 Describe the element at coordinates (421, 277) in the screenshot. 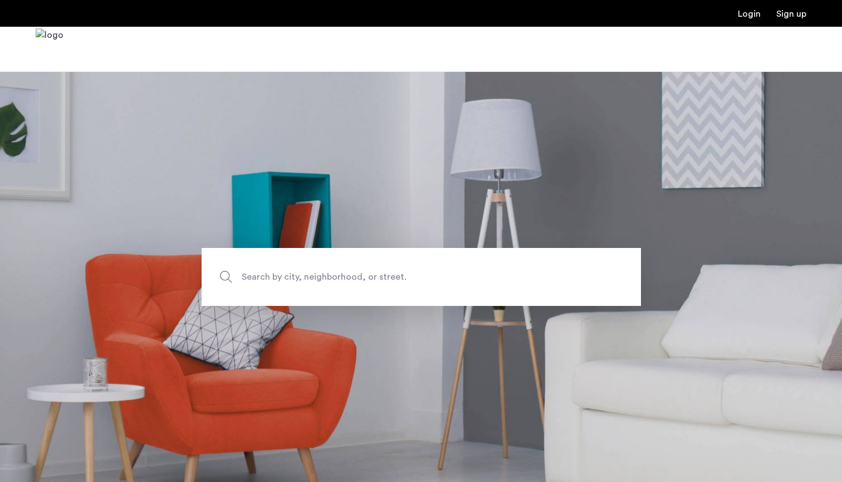

I see `input: Apartment Search` at that location.